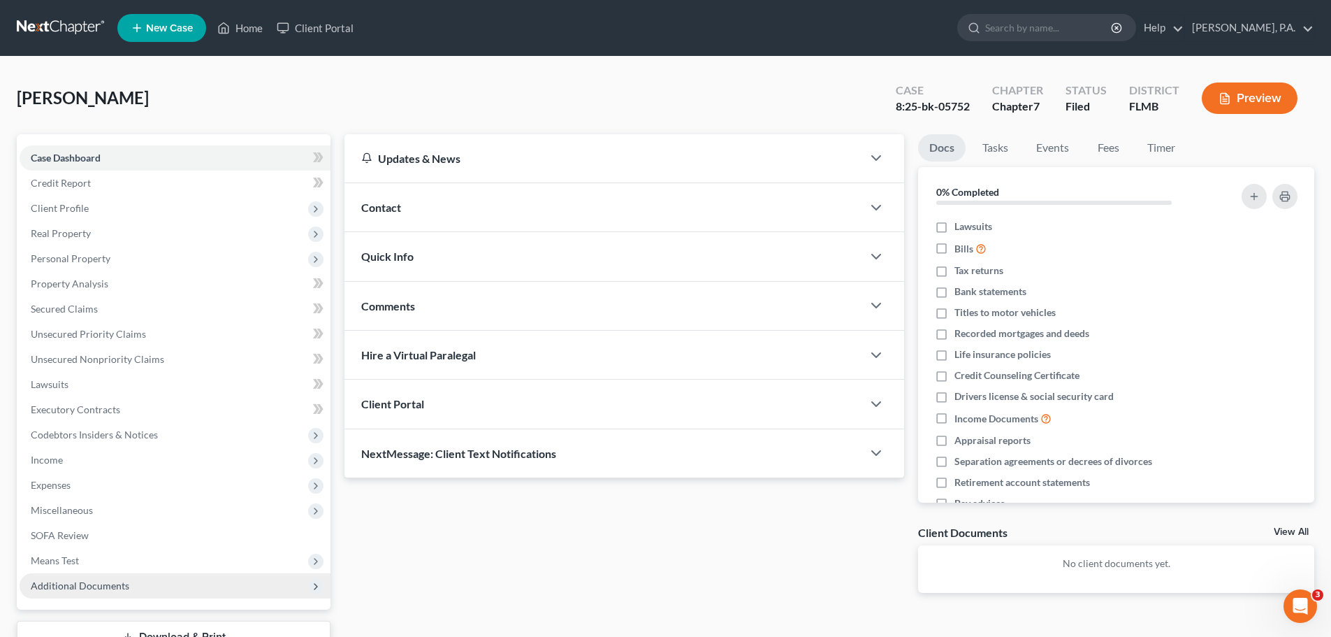 The width and height of the screenshot is (1331, 637). I want to click on span: Credit Report, so click(61, 182).